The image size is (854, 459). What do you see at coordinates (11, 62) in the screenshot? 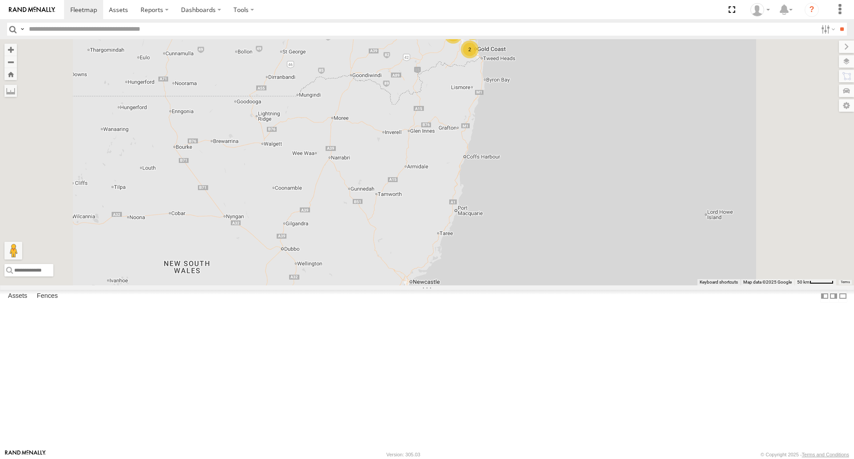
I see `button: Zoom out` at bounding box center [11, 62].